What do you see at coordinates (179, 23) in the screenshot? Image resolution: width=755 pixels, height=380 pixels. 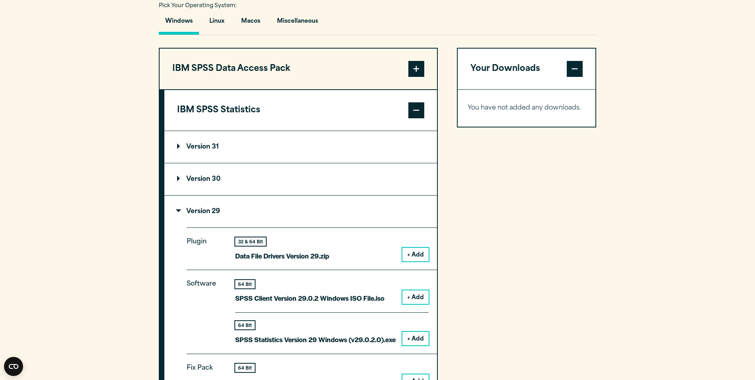 I see `button: Windows` at bounding box center [179, 23].